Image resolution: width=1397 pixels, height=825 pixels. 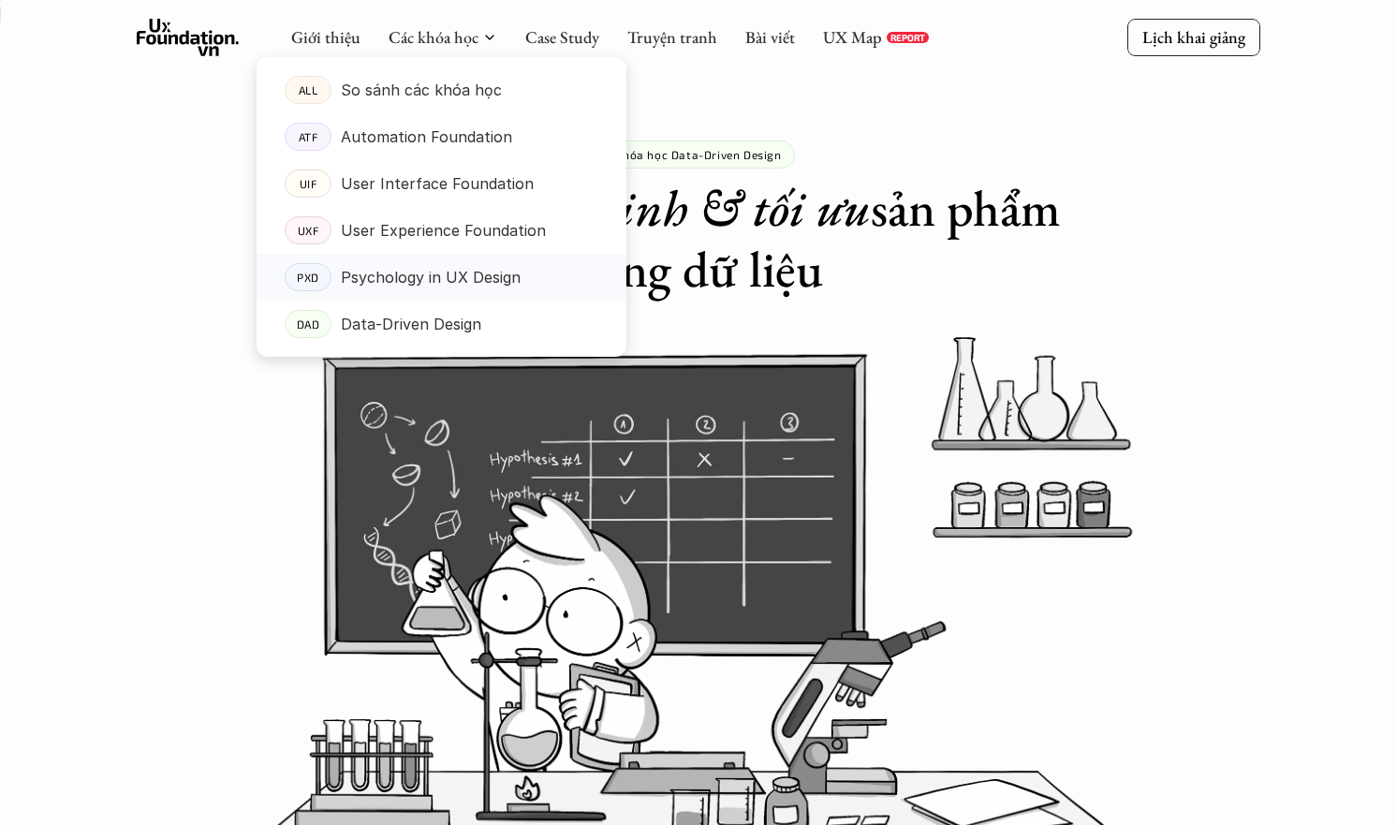 I want to click on p: UXF, so click(x=308, y=230).